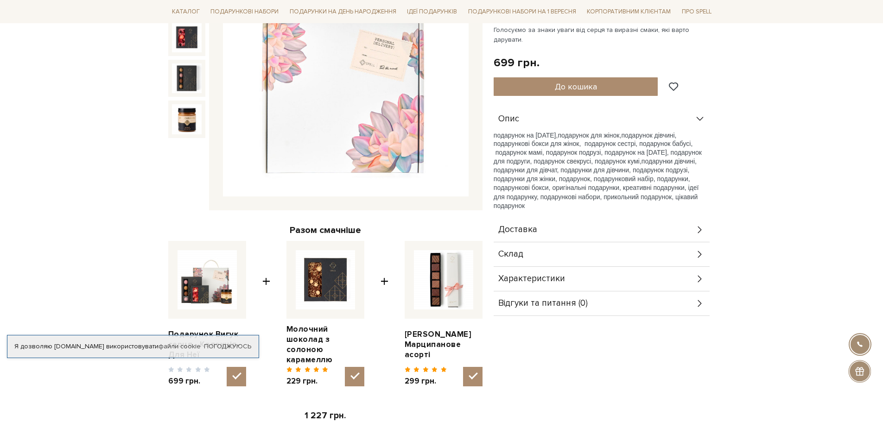 This screenshot has height=422, width=883. What do you see at coordinates (207, 345) in the screenshot?
I see `a: Подарунок Вигук серця - Колекція Для Неї` at bounding box center [207, 345].